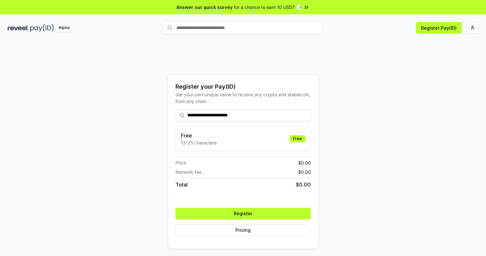 Image resolution: width=486 pixels, height=256 pixels. What do you see at coordinates (205, 7) in the screenshot?
I see `span: Answer our quick survey` at bounding box center [205, 7].